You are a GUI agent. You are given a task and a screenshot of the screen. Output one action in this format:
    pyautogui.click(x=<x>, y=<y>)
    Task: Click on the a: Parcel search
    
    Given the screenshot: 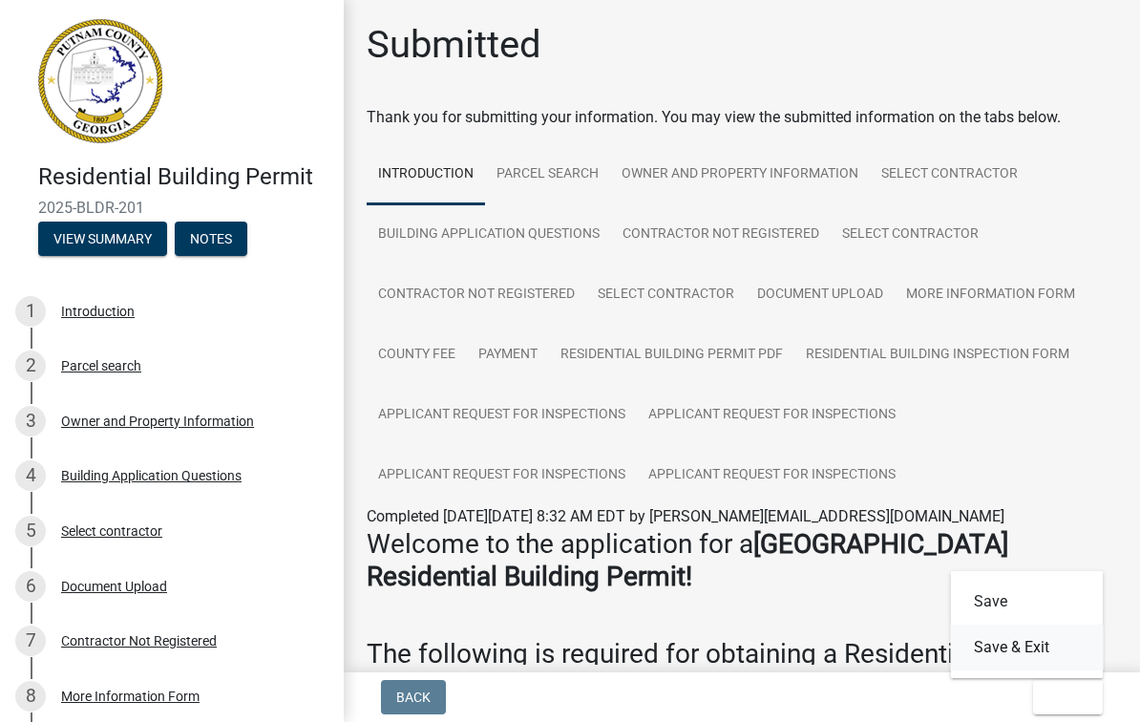 What is the action you would take?
    pyautogui.click(x=547, y=176)
    